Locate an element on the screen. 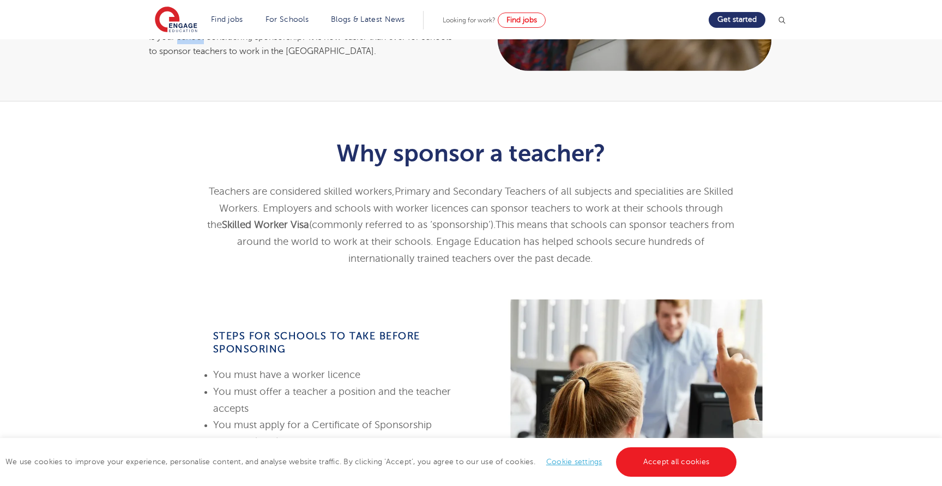 The height and width of the screenshot is (486, 942). span: We use cookies to improve your experience, personalise content, and analyse website traffic. By c... is located at coordinates (372, 461).